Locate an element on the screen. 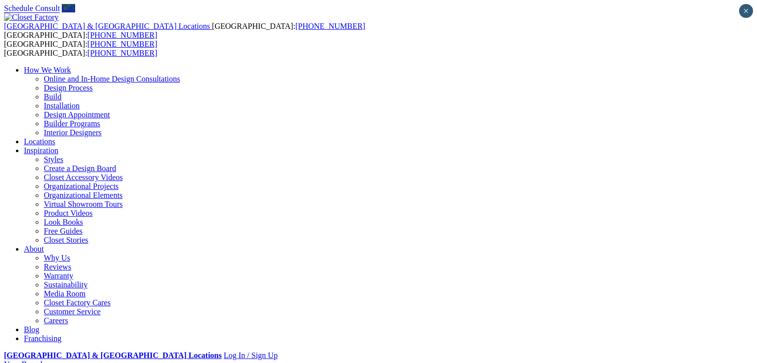 This screenshot has height=363, width=757. a: Media Room is located at coordinates (65, 294).